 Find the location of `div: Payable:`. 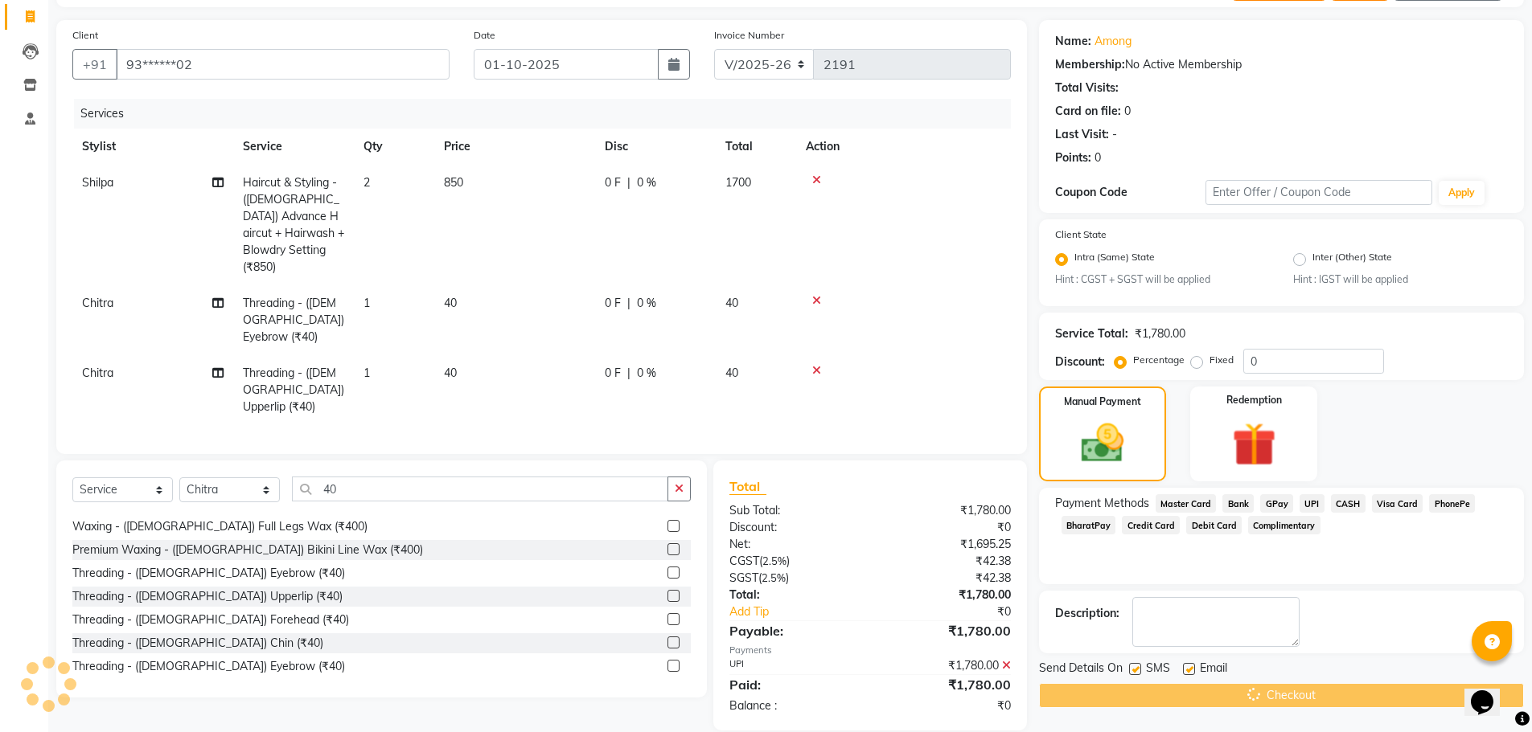

div: Payable: is located at coordinates (794, 631).